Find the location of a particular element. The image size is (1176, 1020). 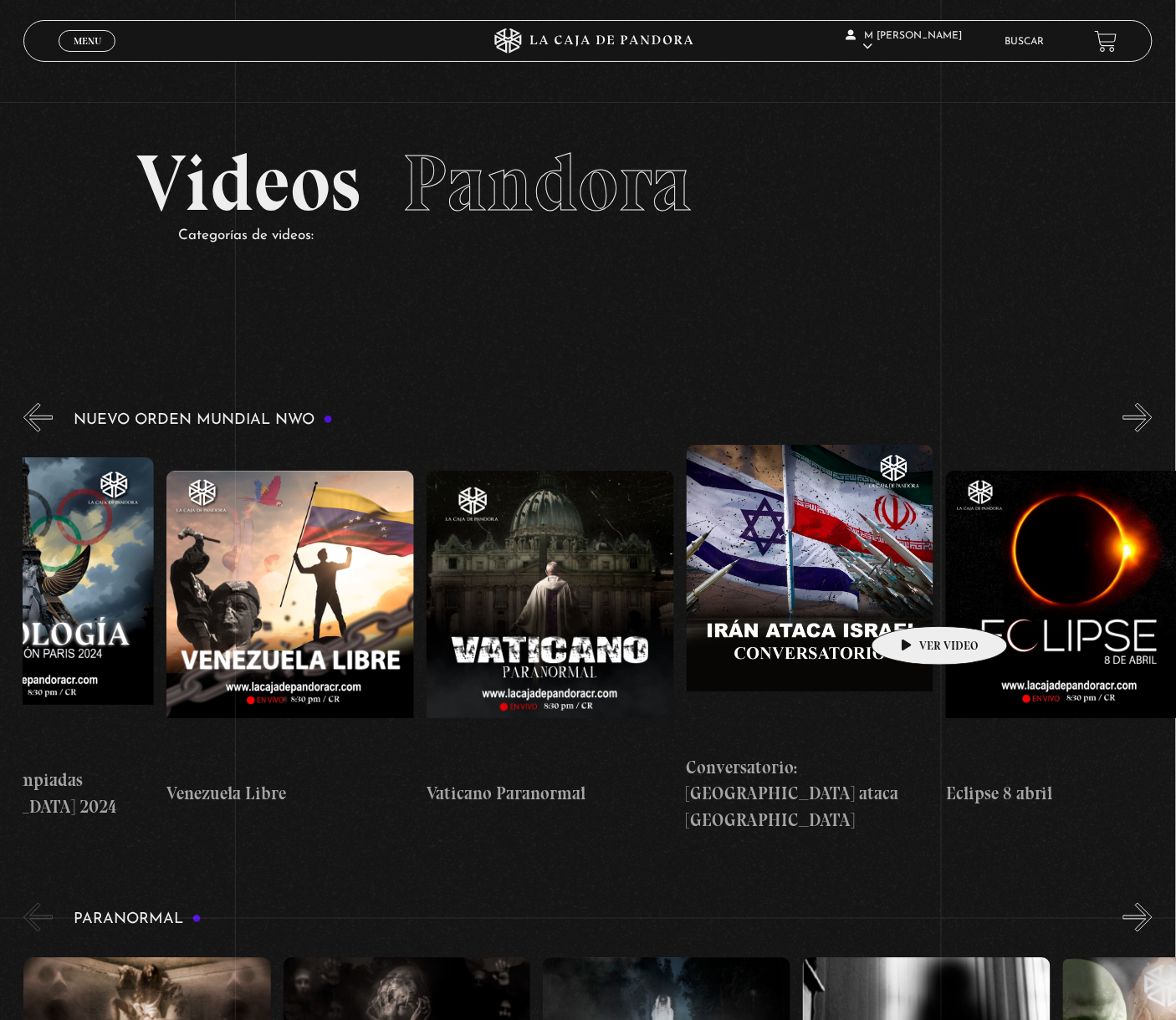

span: Pandora is located at coordinates (547, 183).